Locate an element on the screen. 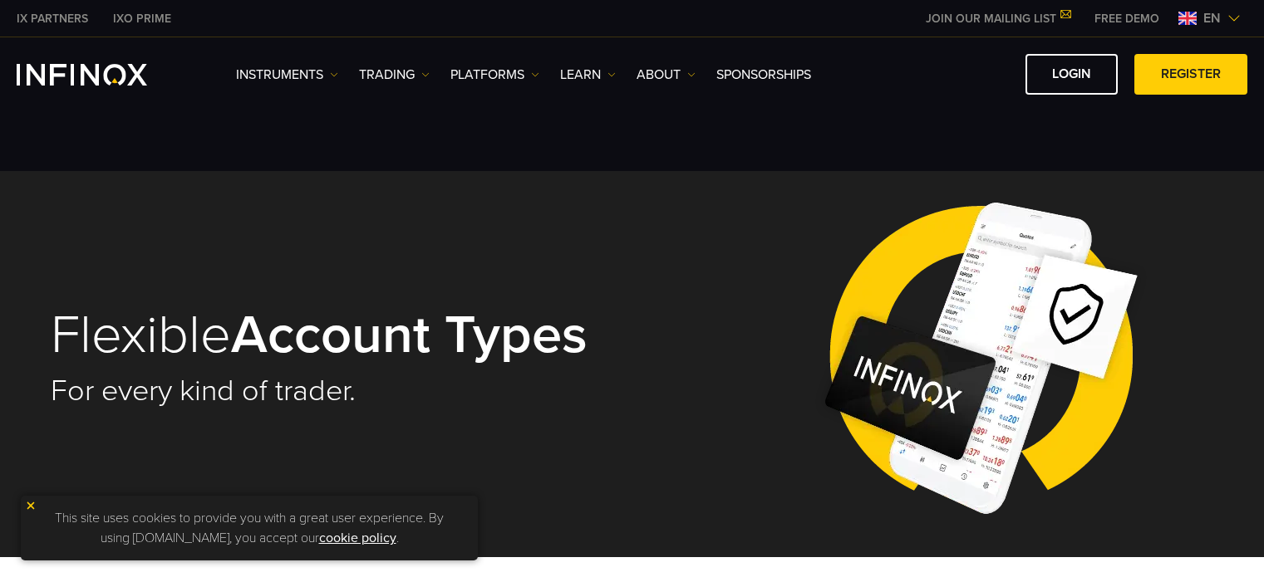 The image size is (1264, 577). a: PLATFORMS is located at coordinates (494, 75).